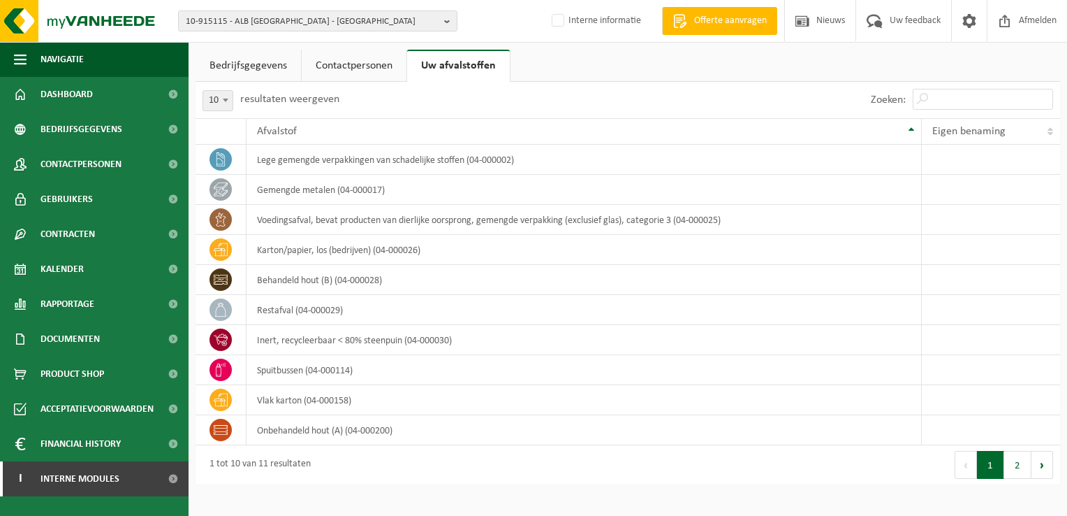 This screenshot has width=1067, height=516. I want to click on span: Gebruikers, so click(66, 199).